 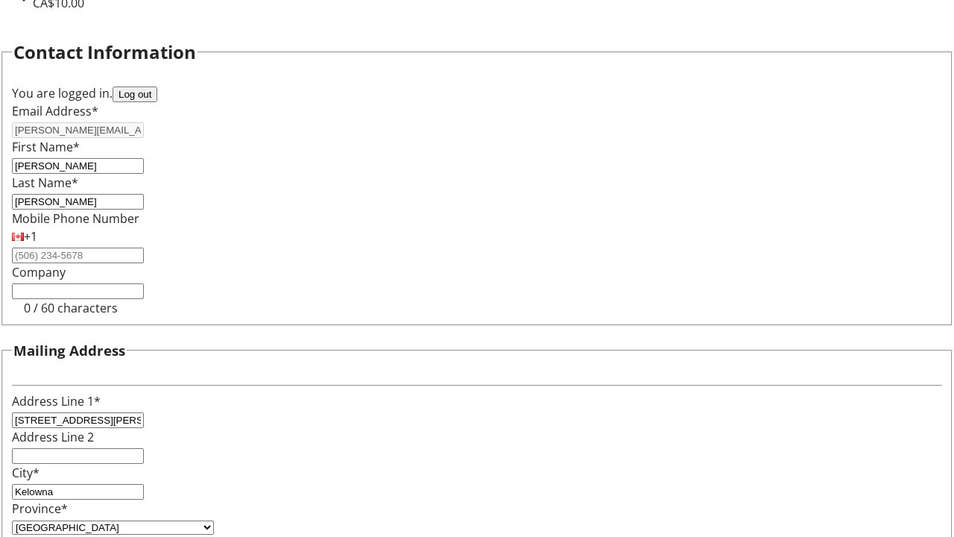 What do you see at coordinates (45, 183) in the screenshot?
I see `label: Last Name*` at bounding box center [45, 183].